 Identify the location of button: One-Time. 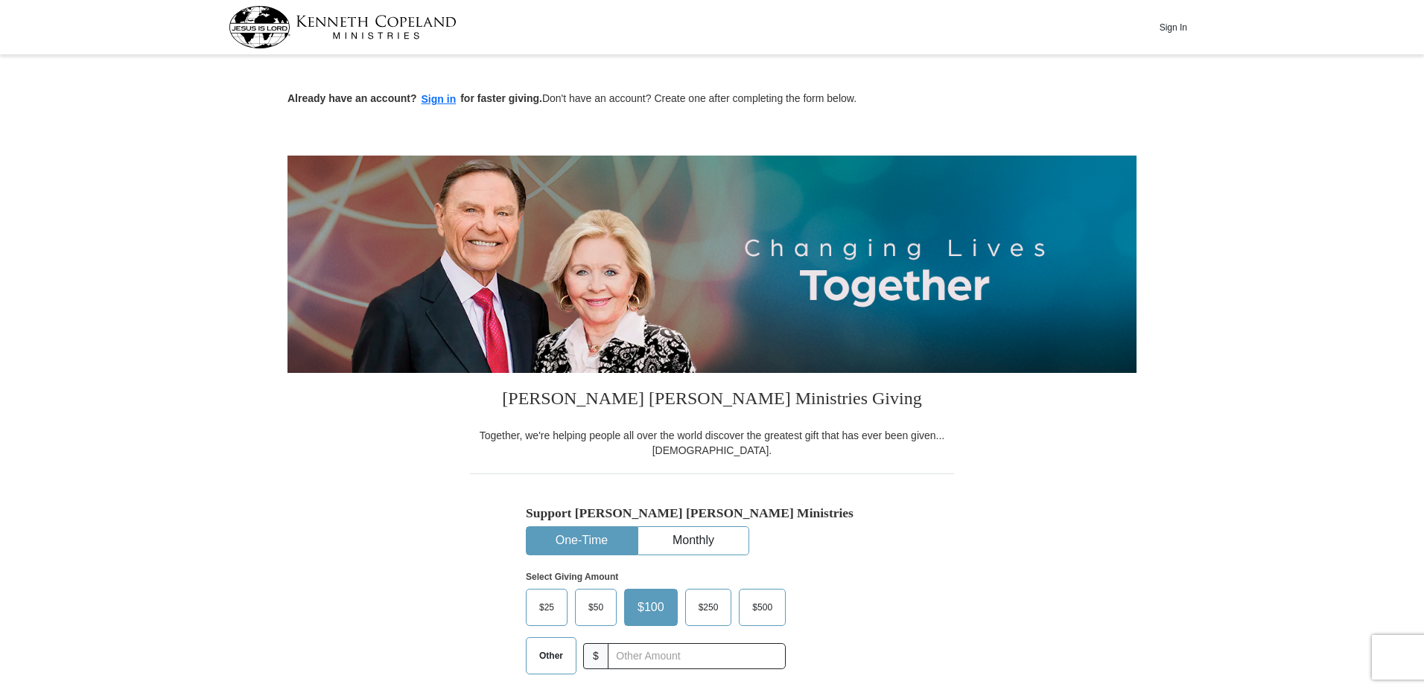
(582, 541).